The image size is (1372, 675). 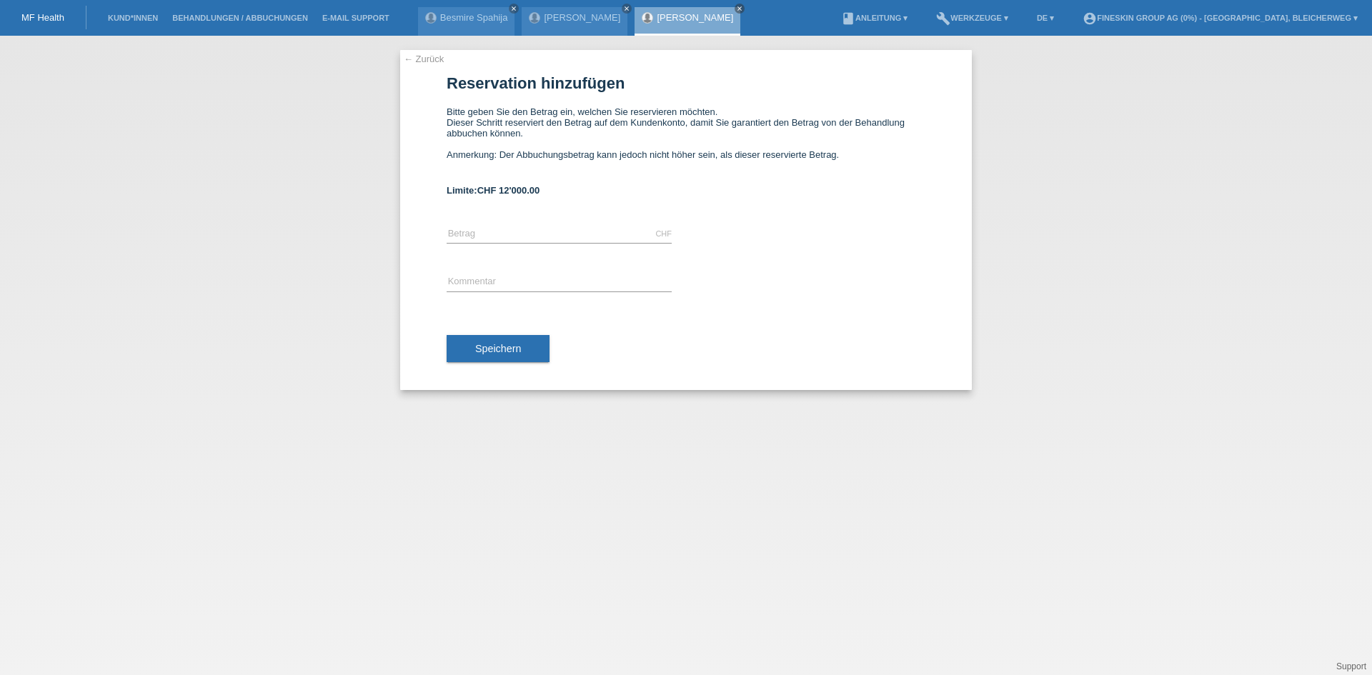 I want to click on span: CHF 12'000.00, so click(x=509, y=190).